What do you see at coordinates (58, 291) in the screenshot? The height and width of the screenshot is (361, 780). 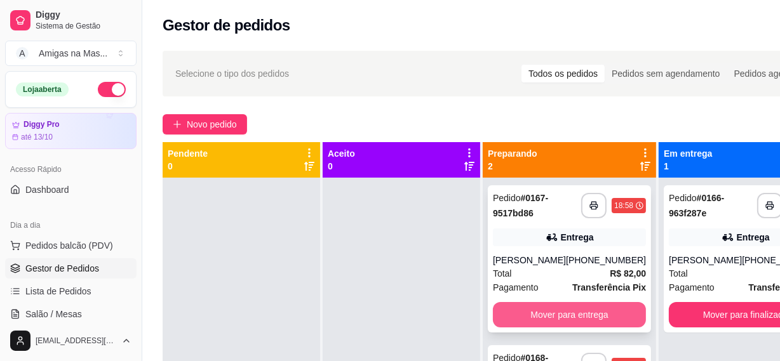 I see `span: Lista de Pedidos` at bounding box center [58, 291].